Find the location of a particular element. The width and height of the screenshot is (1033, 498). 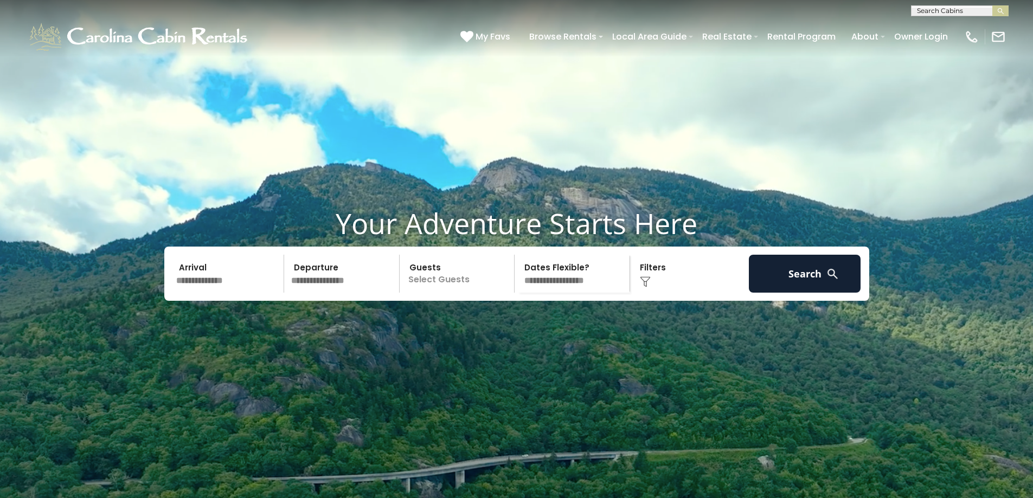

a: Browse Rentals is located at coordinates (563, 36).